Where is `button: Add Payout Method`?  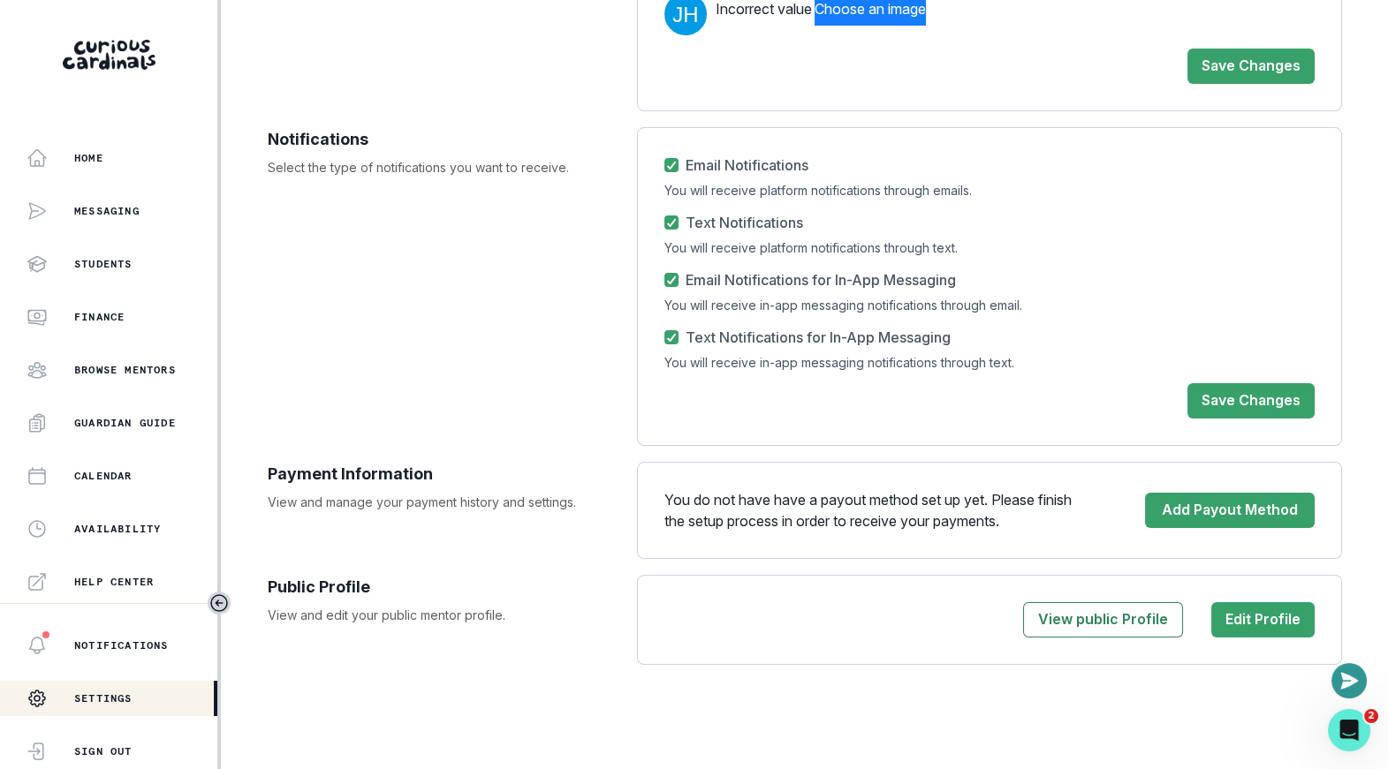 button: Add Payout Method is located at coordinates (1230, 511).